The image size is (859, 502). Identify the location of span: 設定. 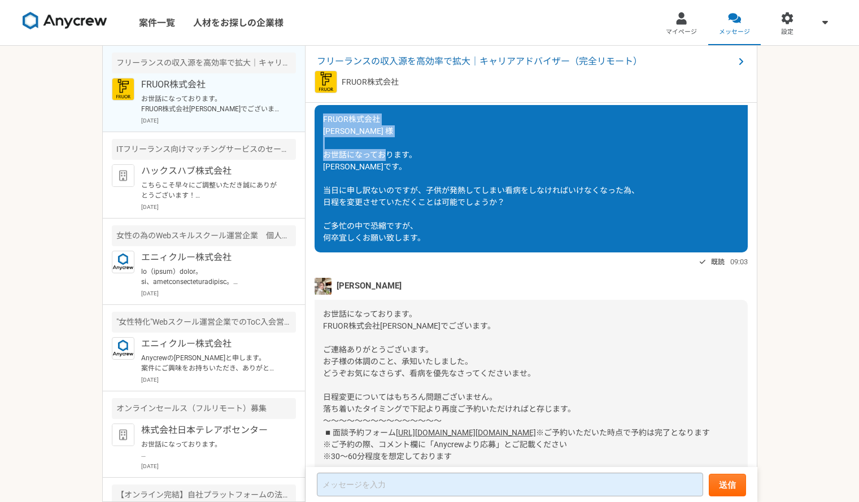
(787, 32).